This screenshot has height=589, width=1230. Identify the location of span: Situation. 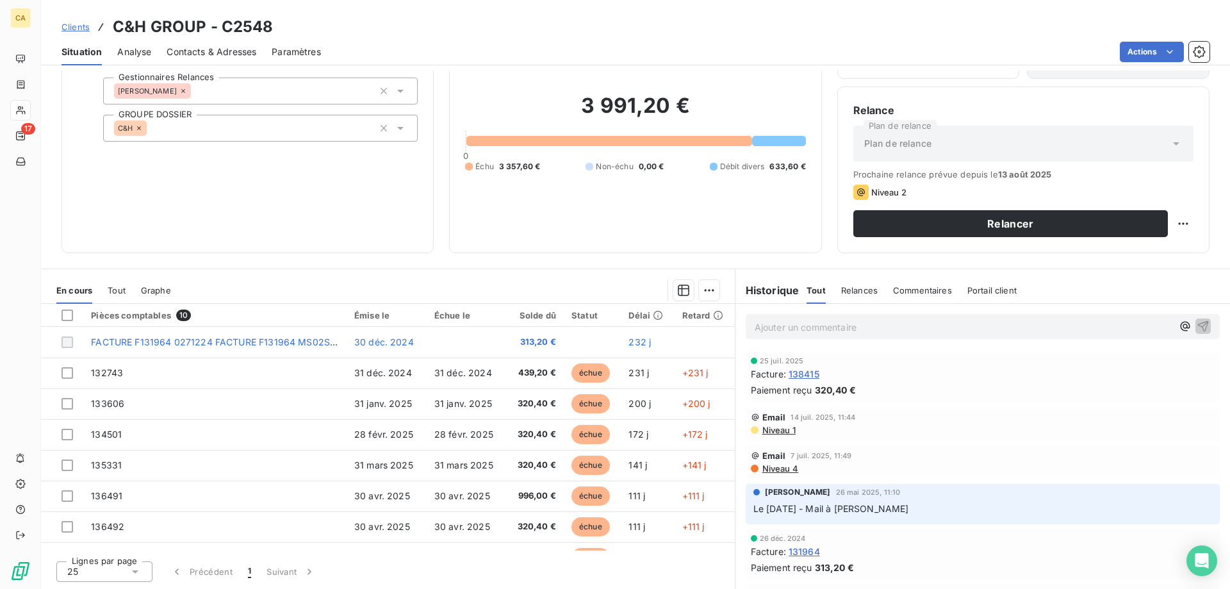
(81, 52).